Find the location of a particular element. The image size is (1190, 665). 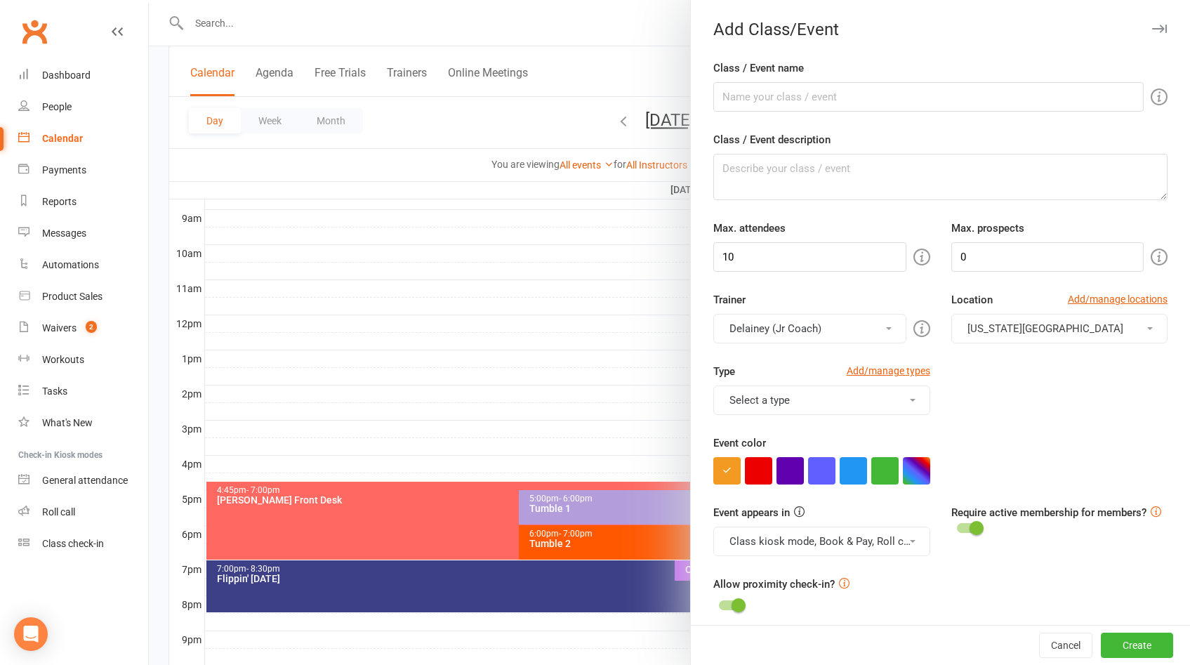

a: Product Sales is located at coordinates (83, 296).